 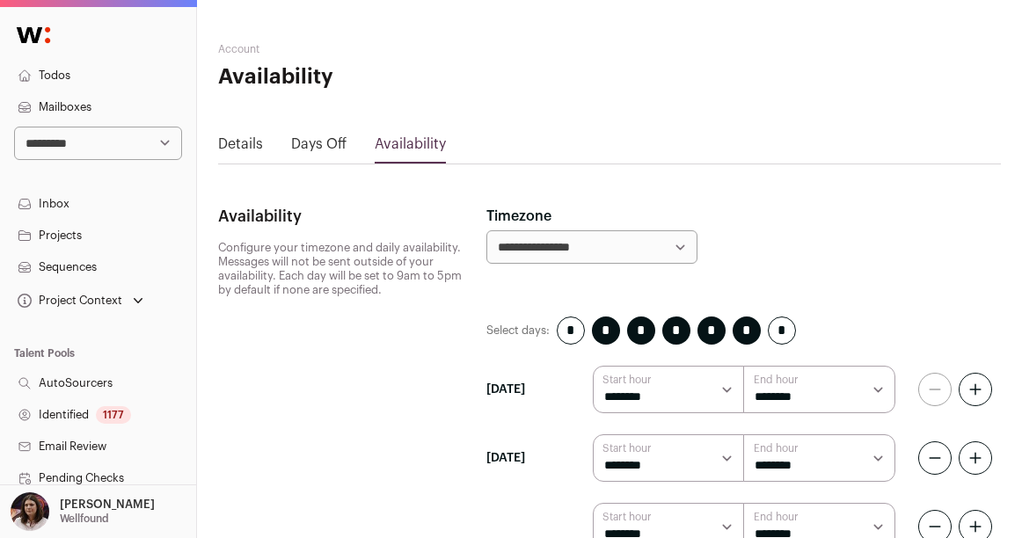 What do you see at coordinates (33, 35) in the screenshot?
I see `img: Wellfound` at bounding box center [33, 35].